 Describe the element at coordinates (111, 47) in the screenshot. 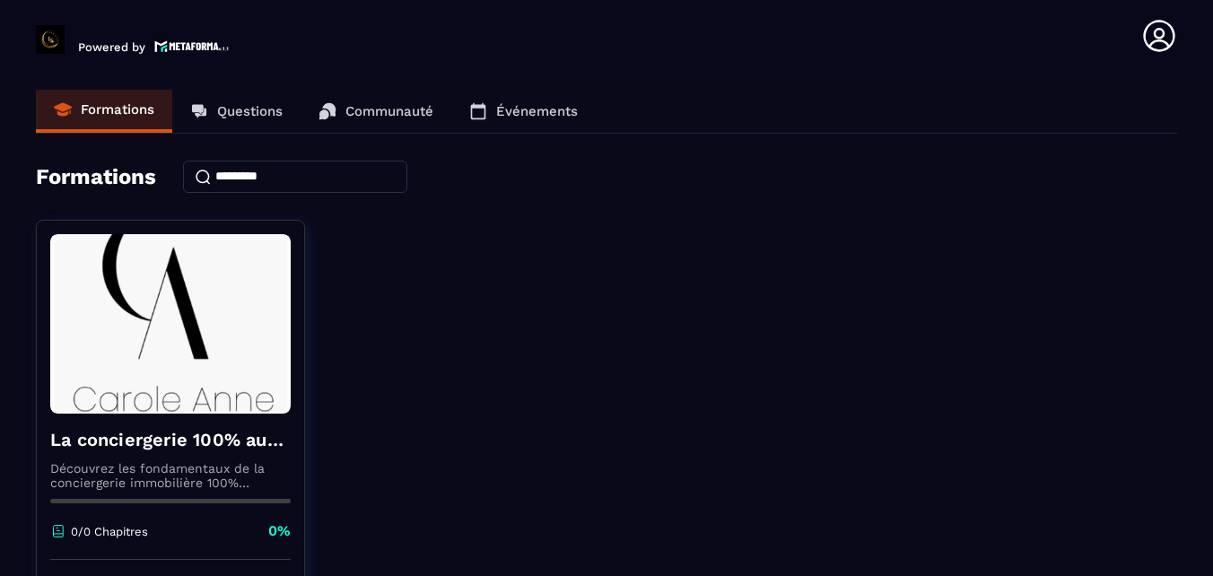

I see `p: Powered by` at that location.